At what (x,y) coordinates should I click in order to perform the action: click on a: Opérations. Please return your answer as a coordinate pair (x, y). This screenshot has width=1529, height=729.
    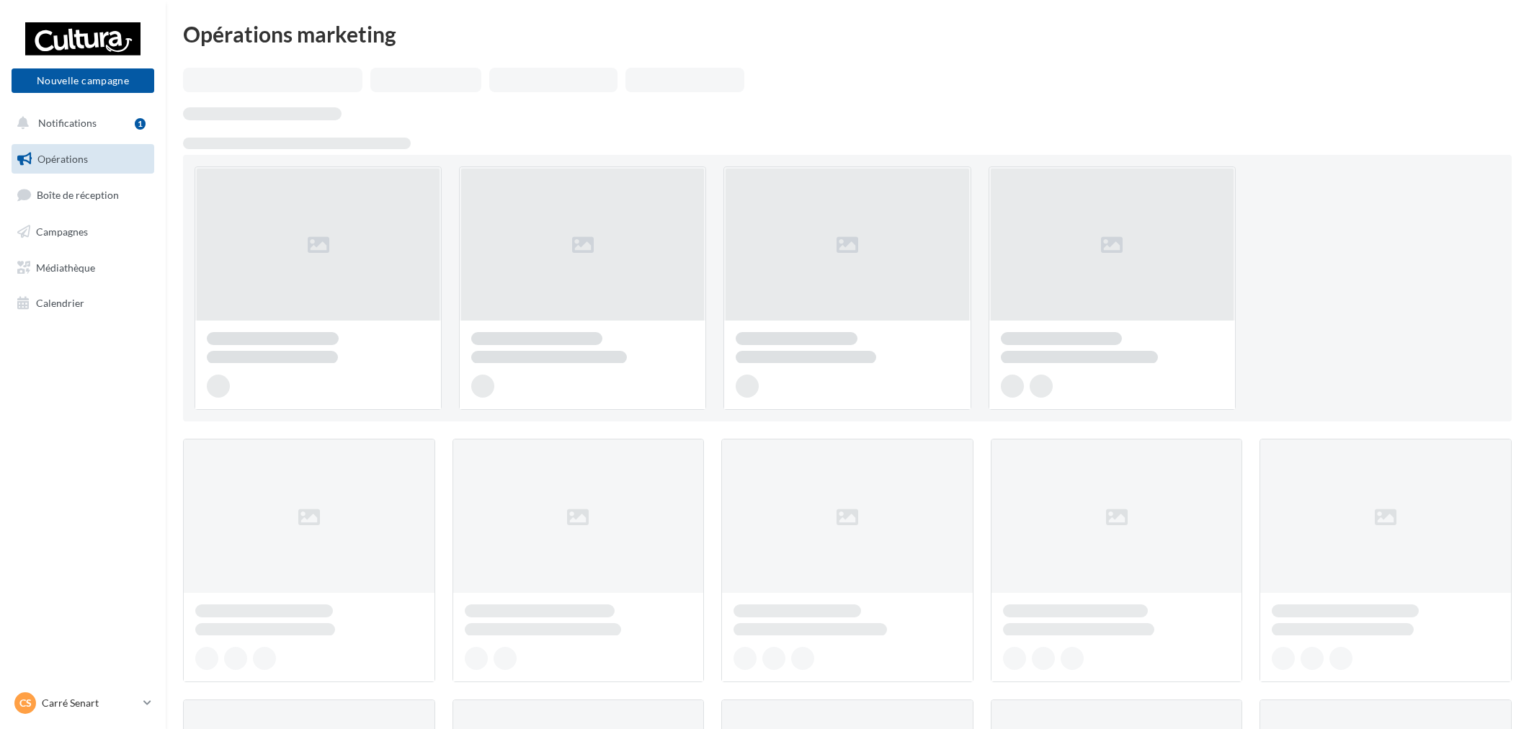
    Looking at the image, I should click on (83, 159).